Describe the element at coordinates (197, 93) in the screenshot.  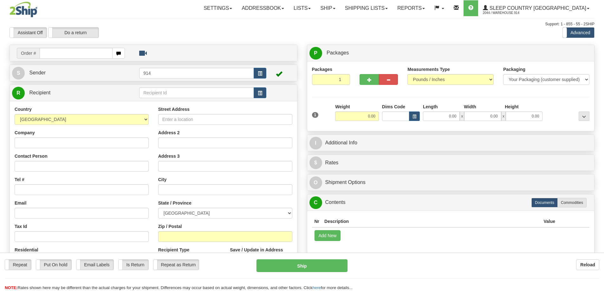
I see `input: Recipient Id` at that location.